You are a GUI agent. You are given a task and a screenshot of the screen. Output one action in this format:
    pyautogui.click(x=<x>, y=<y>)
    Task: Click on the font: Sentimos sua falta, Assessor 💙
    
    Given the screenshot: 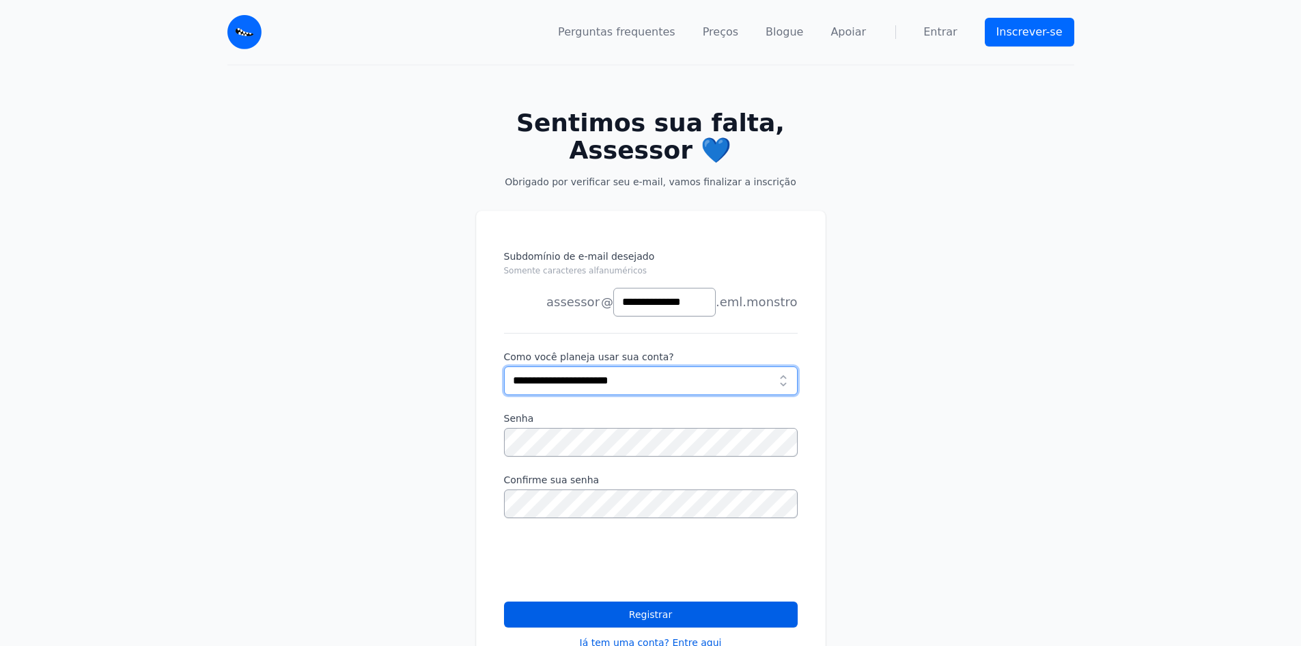 What is the action you would take?
    pyautogui.click(x=650, y=136)
    